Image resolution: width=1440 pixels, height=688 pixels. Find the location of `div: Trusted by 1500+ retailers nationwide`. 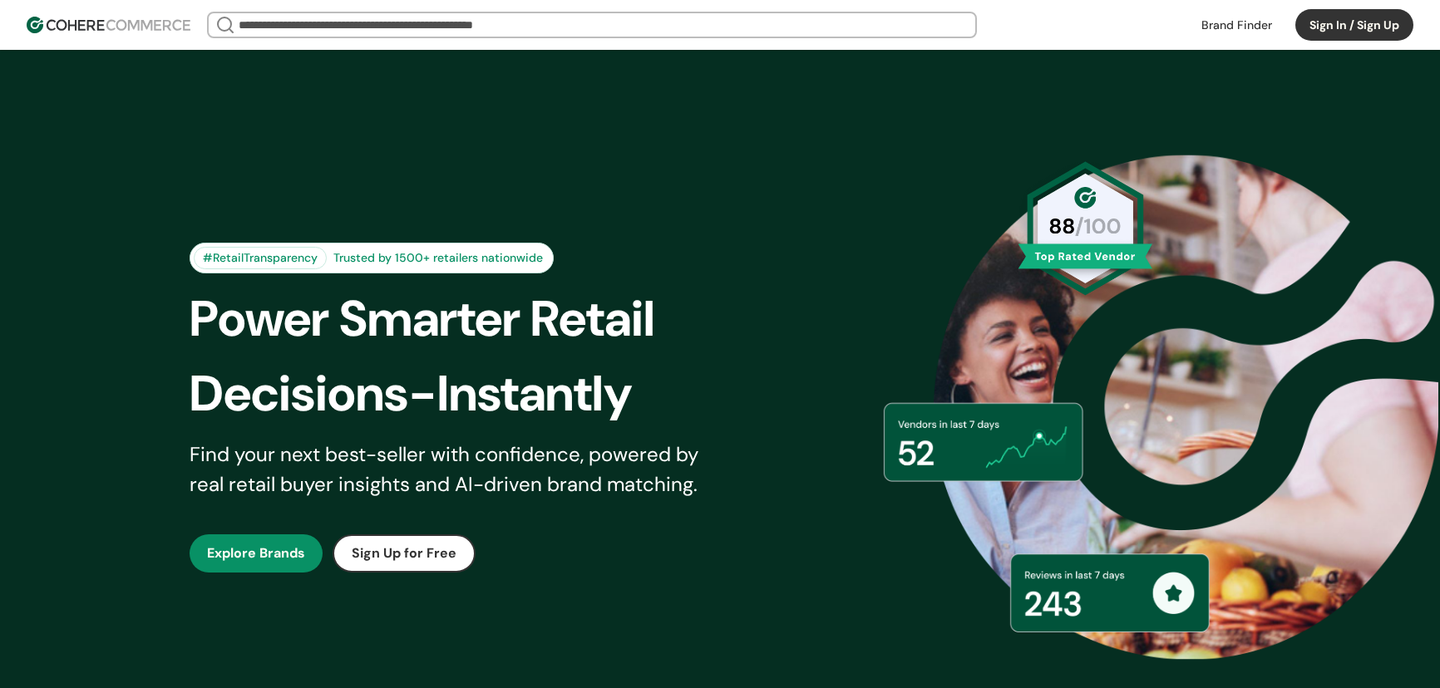

div: Trusted by 1500+ retailers nationwide is located at coordinates (438, 258).